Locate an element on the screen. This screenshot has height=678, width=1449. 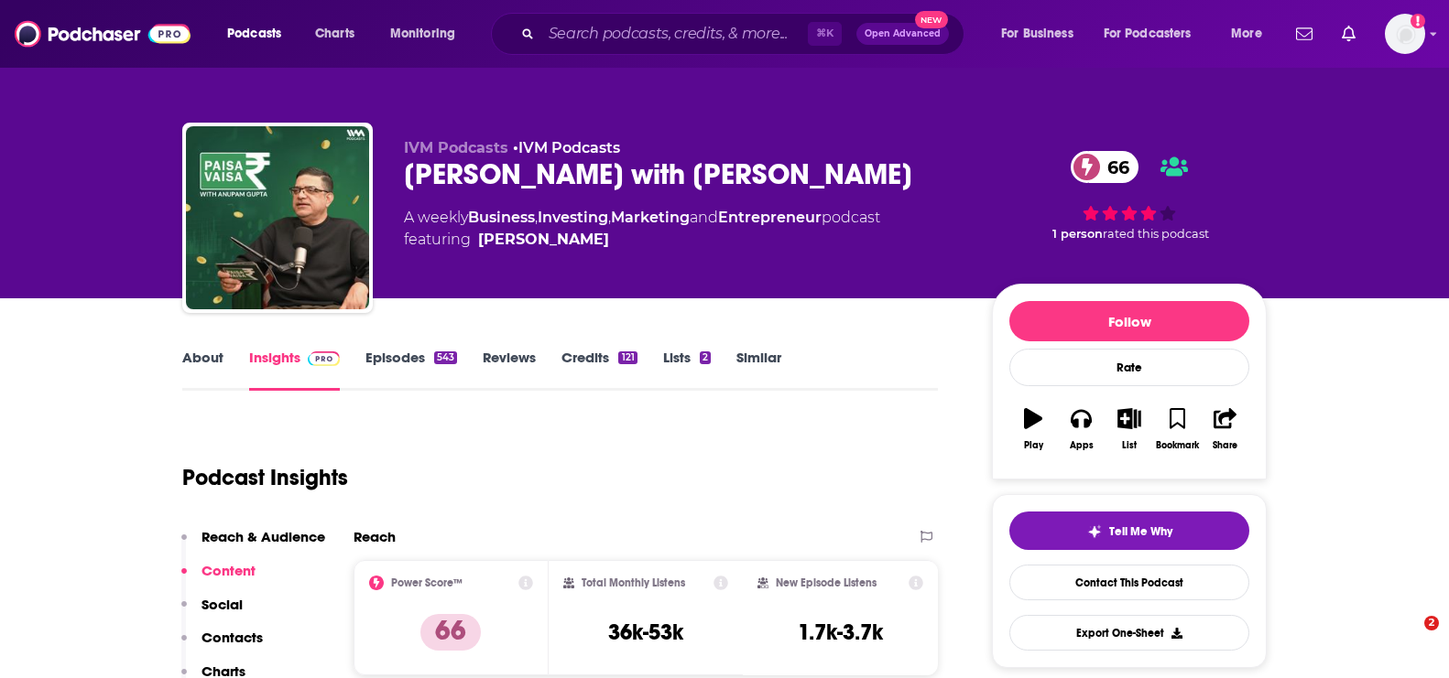
a: InsightsPodchaser Pro is located at coordinates (294, 370).